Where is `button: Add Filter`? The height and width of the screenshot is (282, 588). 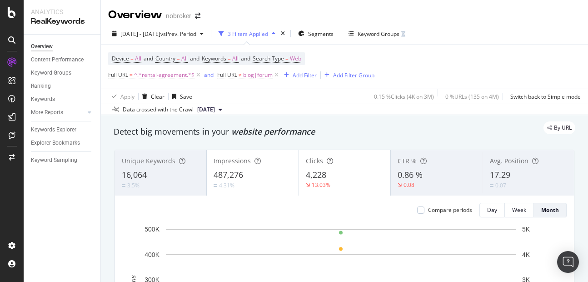
button: Add Filter is located at coordinates (299, 75).